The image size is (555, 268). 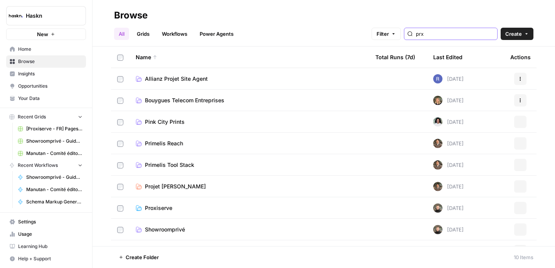 What do you see at coordinates (513, 34) in the screenshot?
I see `span: Create` at bounding box center [513, 34].